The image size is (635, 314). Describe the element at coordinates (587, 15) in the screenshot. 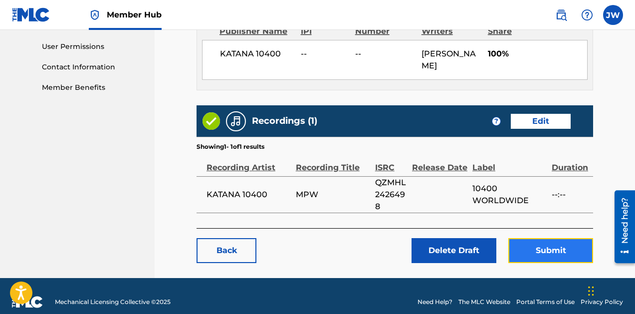

I see `img: help` at that location.